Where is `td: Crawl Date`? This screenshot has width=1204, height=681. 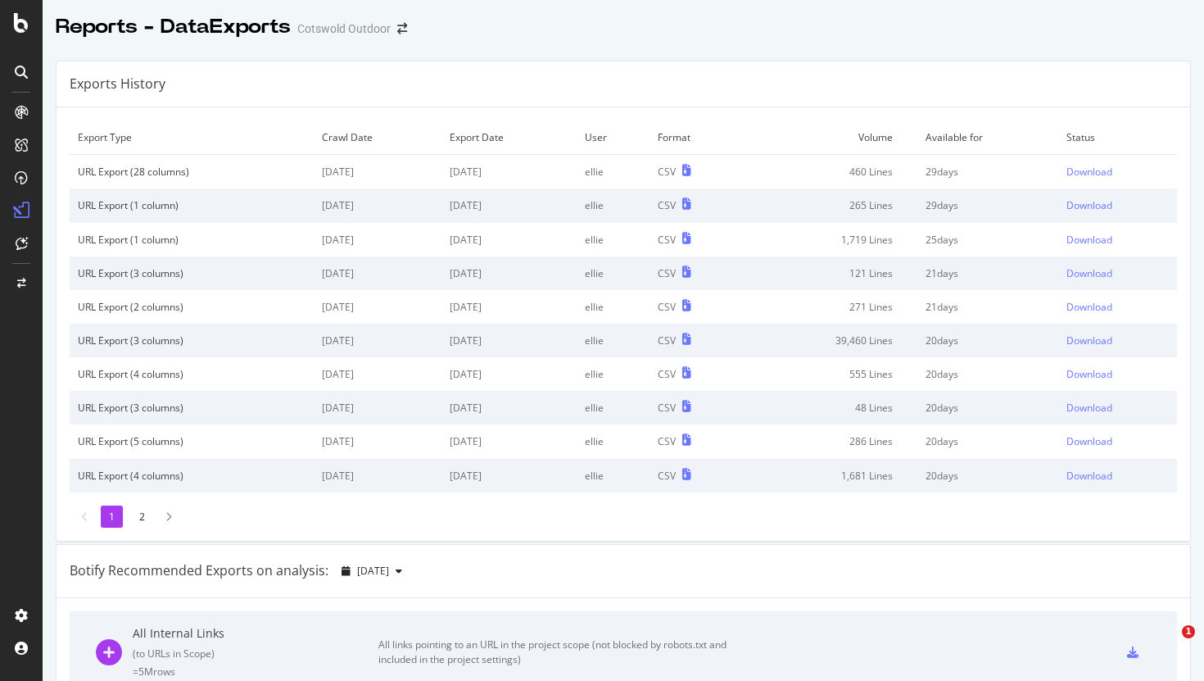
td: Crawl Date is located at coordinates (378, 138).